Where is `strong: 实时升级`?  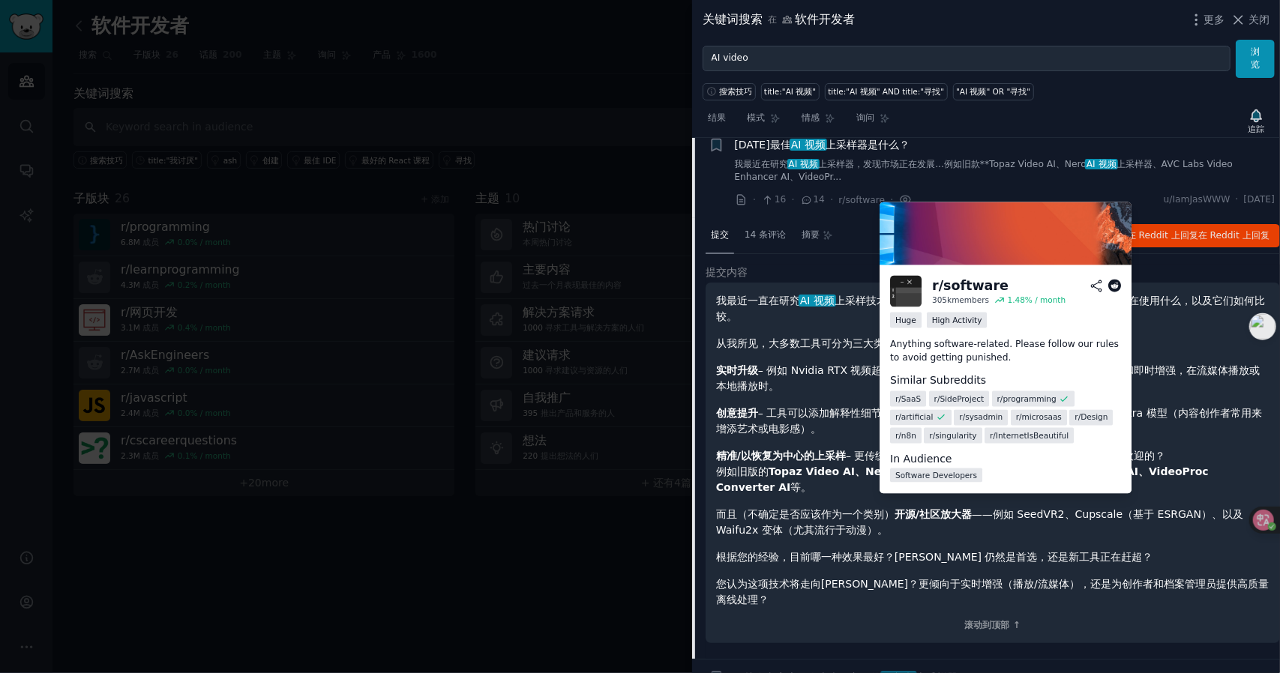
strong: 实时升级 is located at coordinates (737, 370).